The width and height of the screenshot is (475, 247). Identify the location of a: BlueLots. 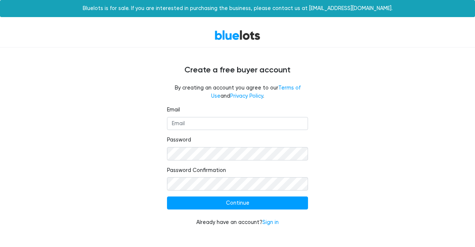
(237, 35).